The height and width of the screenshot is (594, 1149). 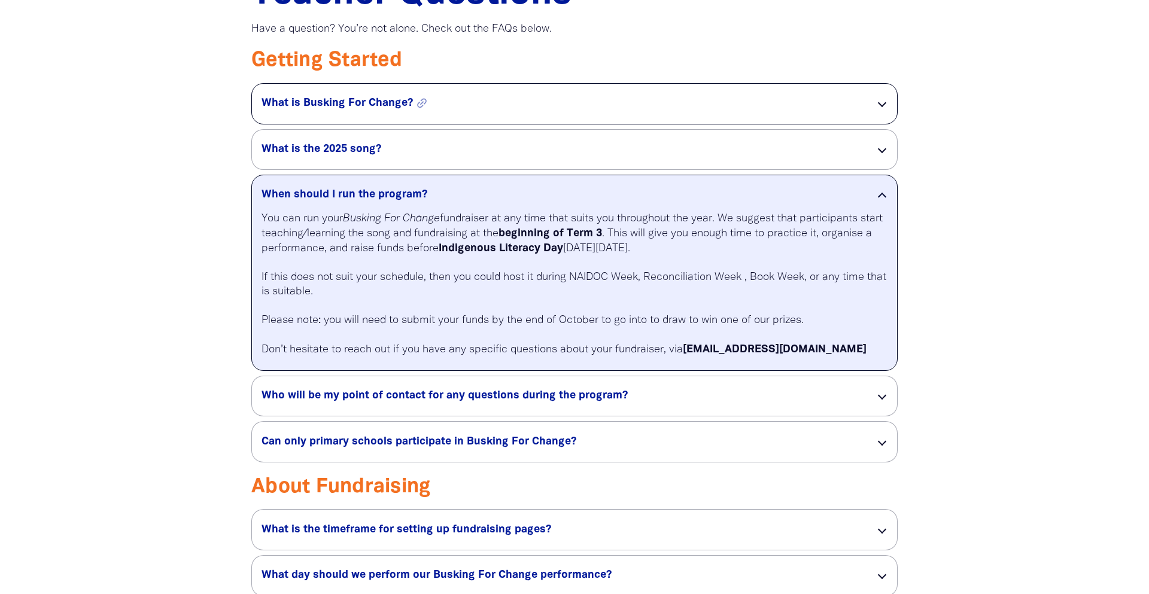 What do you see at coordinates (327, 60) in the screenshot?
I see `span: Getting Started` at bounding box center [327, 60].